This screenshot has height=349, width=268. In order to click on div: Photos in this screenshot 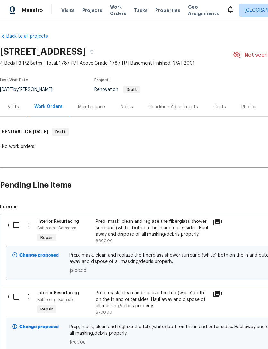, I will do `click(249, 107)`.